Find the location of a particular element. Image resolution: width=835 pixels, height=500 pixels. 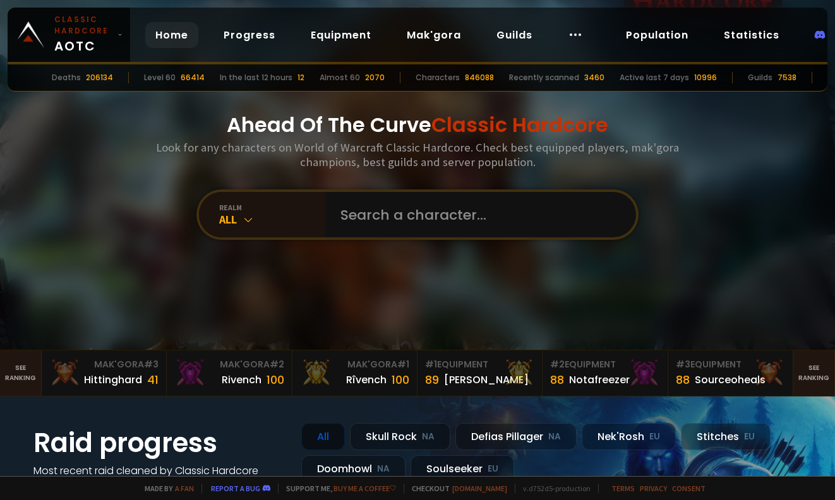

a: Population is located at coordinates (657, 35).